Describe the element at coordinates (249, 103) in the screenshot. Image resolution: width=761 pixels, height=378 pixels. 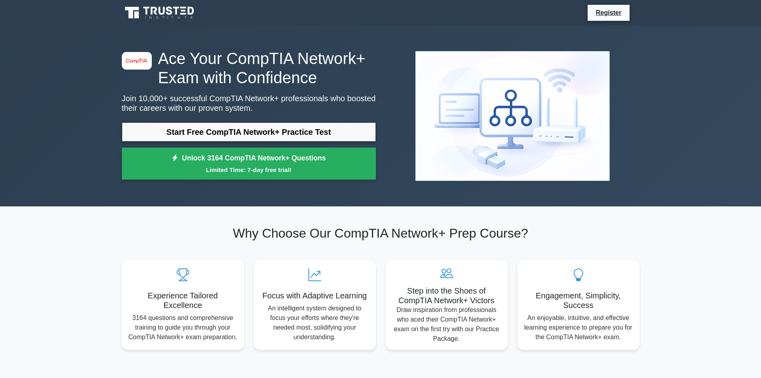
I see `p: Join 10,000+ successful CompTIA Network+ professionals who boosted their careers with our proven ...` at that location.